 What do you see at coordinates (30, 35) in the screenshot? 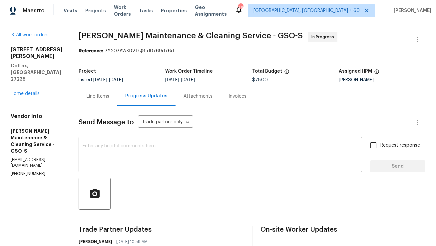
I see `a: All work orders` at bounding box center [30, 35].